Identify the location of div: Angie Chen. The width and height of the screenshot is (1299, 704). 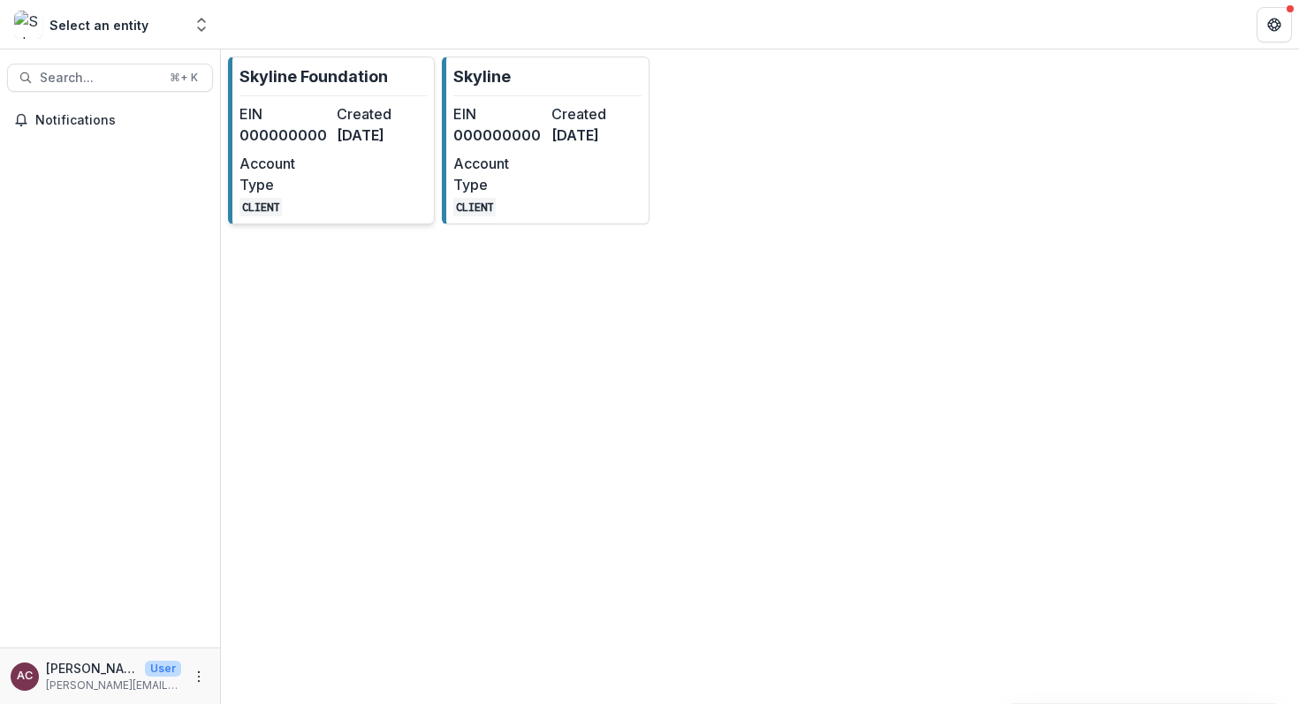
(25, 676).